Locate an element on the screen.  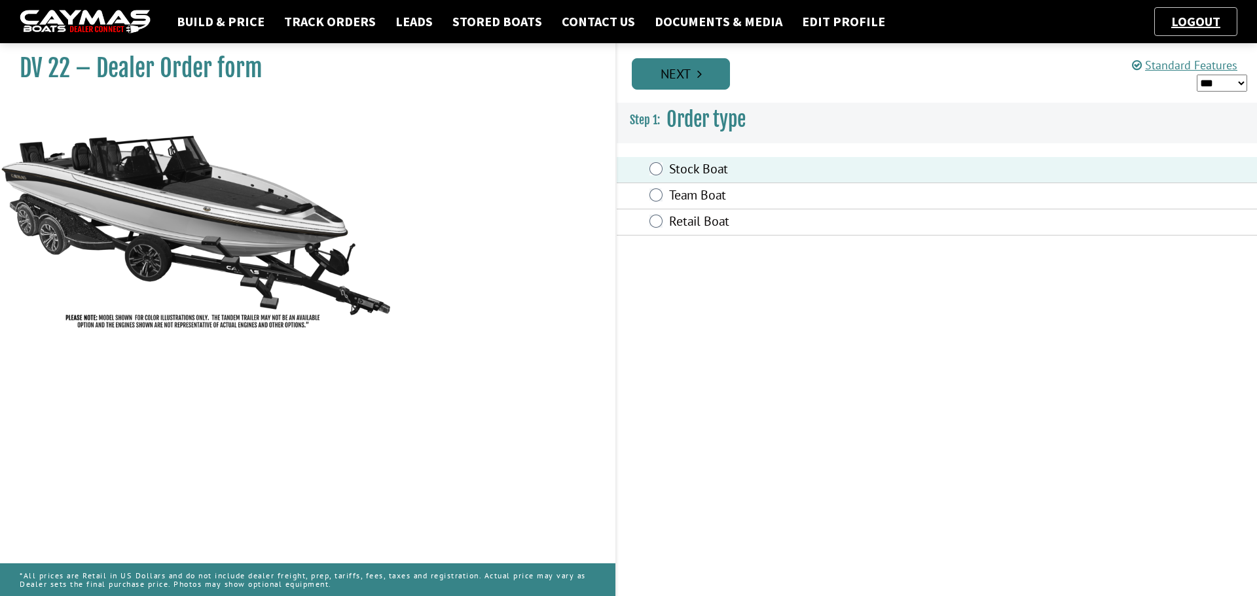
a: Documents & Media is located at coordinates (718, 22).